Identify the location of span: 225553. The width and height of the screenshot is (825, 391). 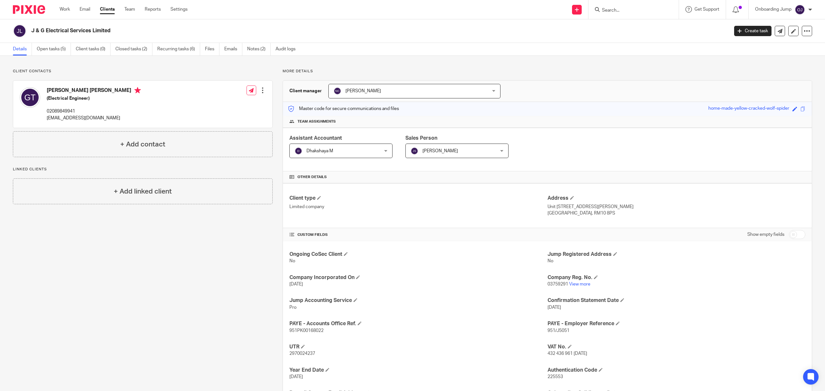
(556, 377).